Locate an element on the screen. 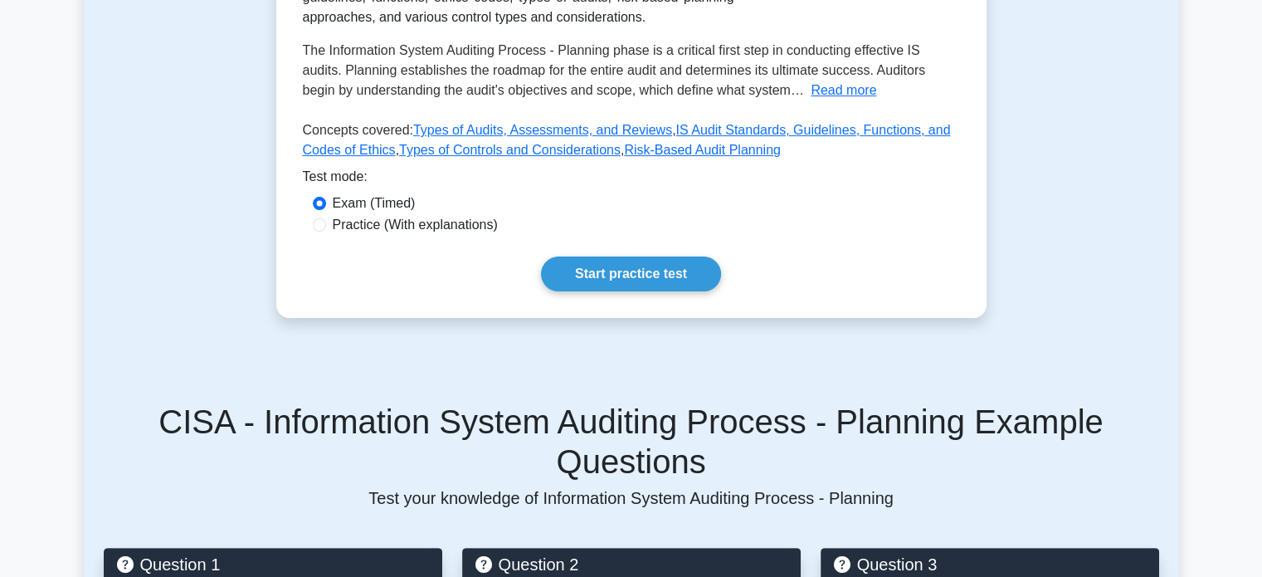 The height and width of the screenshot is (577, 1262). p: Concepts covered: , , , is located at coordinates (632, 144).